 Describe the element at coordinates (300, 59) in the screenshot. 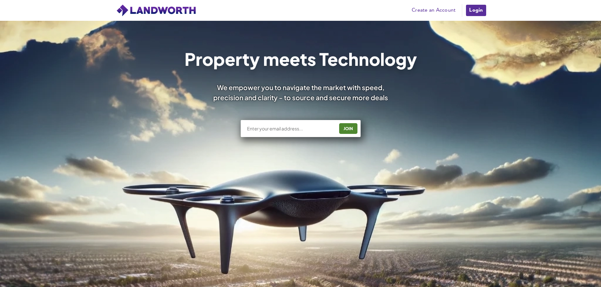

I see `h1: Property meets Technology` at that location.